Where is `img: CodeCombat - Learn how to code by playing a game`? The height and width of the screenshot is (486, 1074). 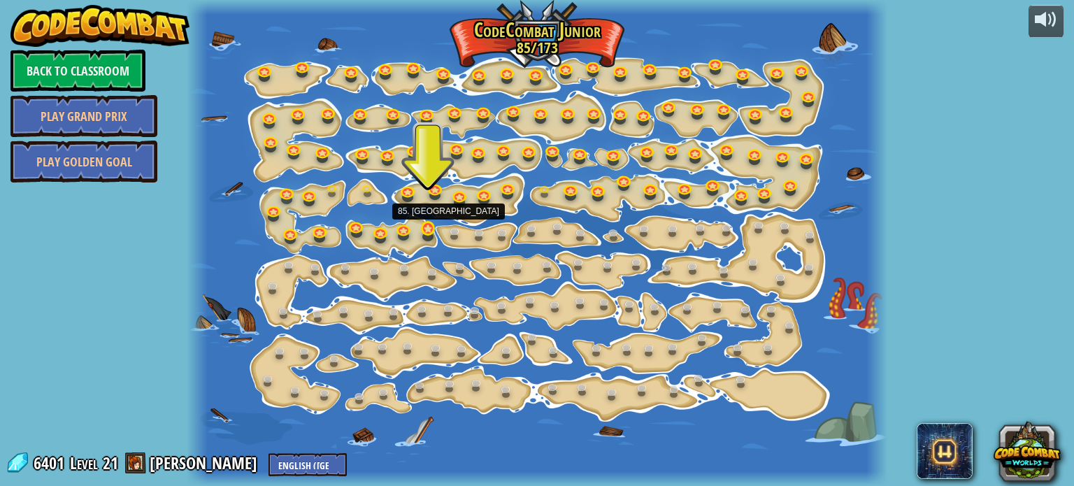
img: CodeCombat - Learn how to code by playing a game is located at coordinates (100, 26).